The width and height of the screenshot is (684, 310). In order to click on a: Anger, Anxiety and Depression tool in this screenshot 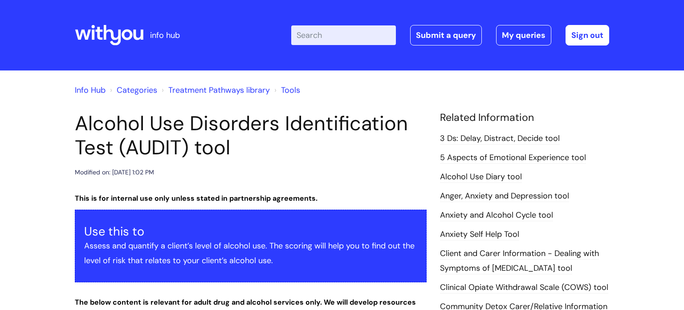, I will do `click(505, 196)`.